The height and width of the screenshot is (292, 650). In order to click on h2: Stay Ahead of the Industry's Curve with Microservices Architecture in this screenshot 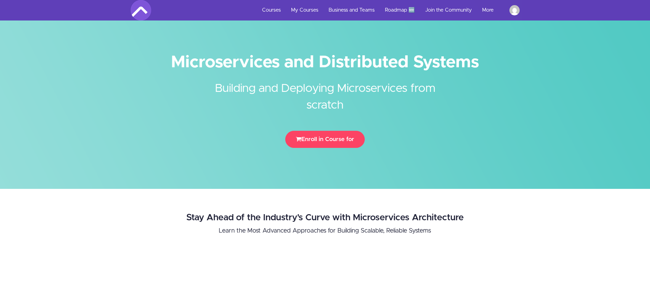, I will do `click(325, 217)`.